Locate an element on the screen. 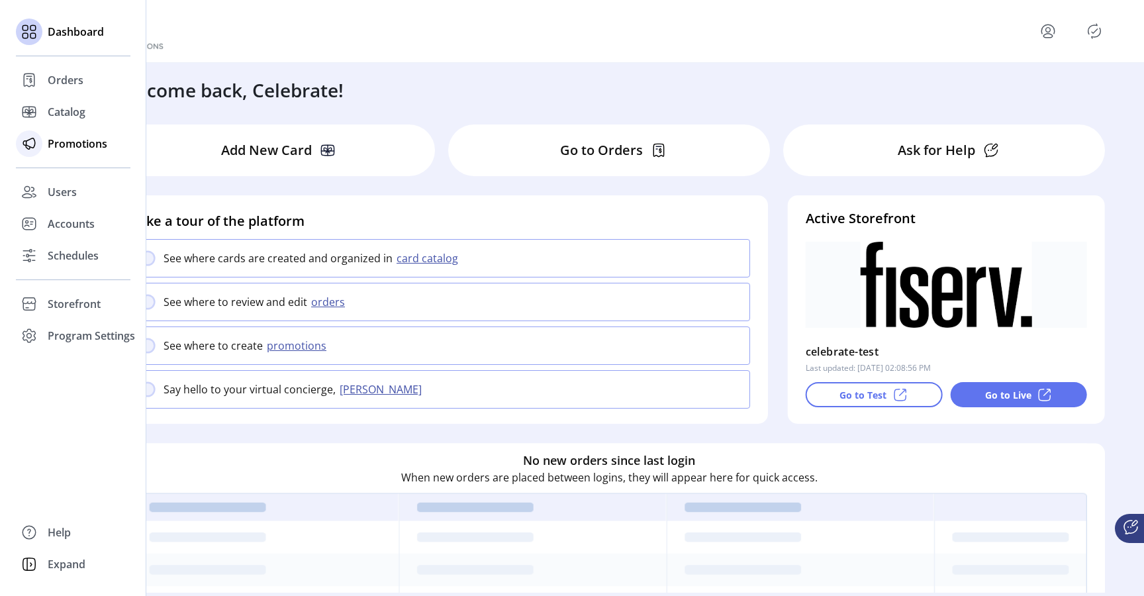 Image resolution: width=1144 pixels, height=596 pixels. span: Accounts is located at coordinates (71, 224).